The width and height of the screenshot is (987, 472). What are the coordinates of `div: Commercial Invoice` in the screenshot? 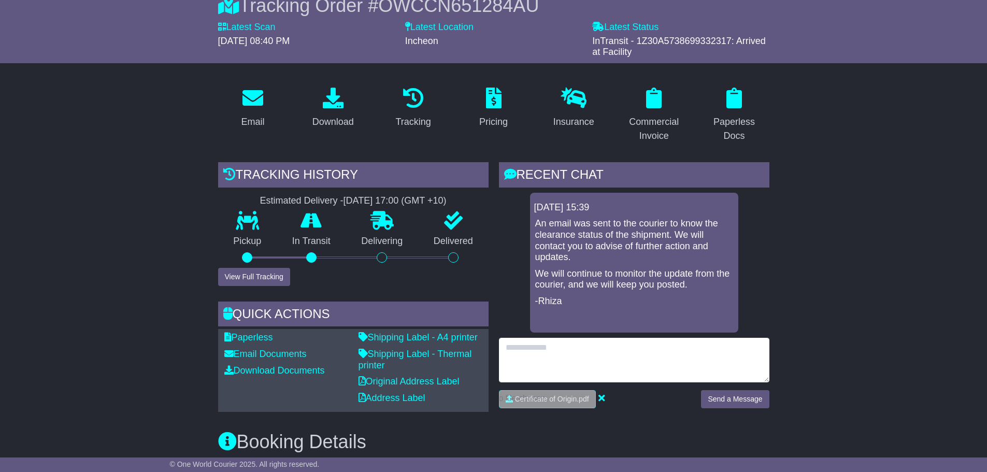 It's located at (654, 129).